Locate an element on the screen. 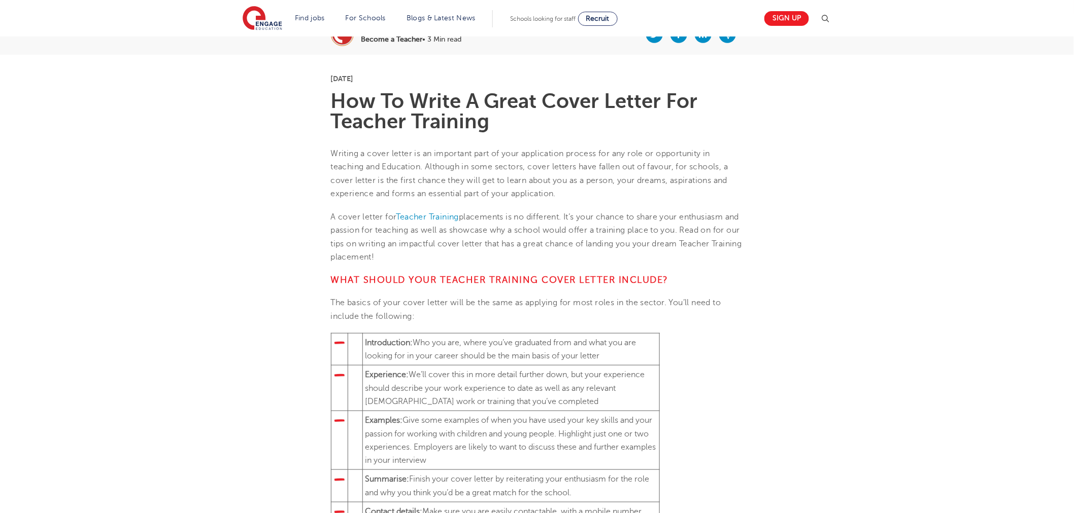 The height and width of the screenshot is (513, 1074). td: Finish your cover letter by reiterating your enthusiasm for the role and why you think you’d be a... is located at coordinates (510, 487).